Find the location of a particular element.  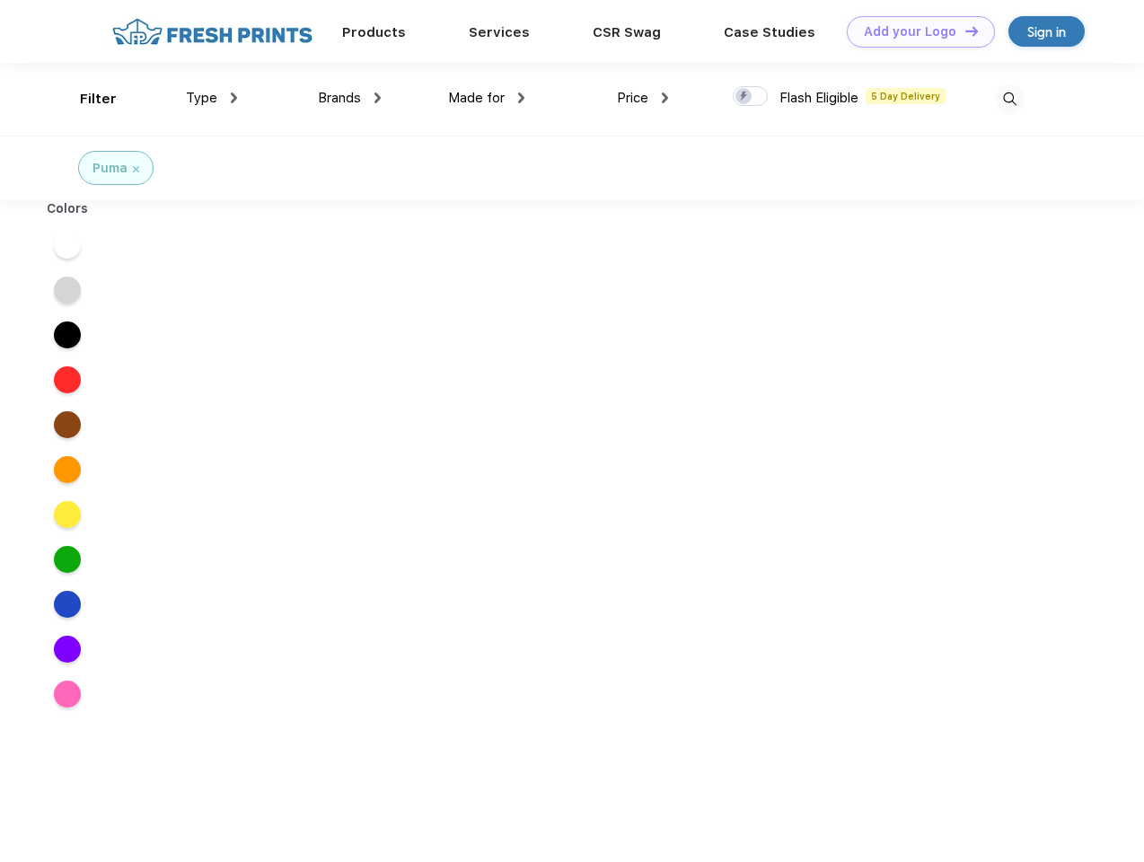

span: Type is located at coordinates (201, 98).